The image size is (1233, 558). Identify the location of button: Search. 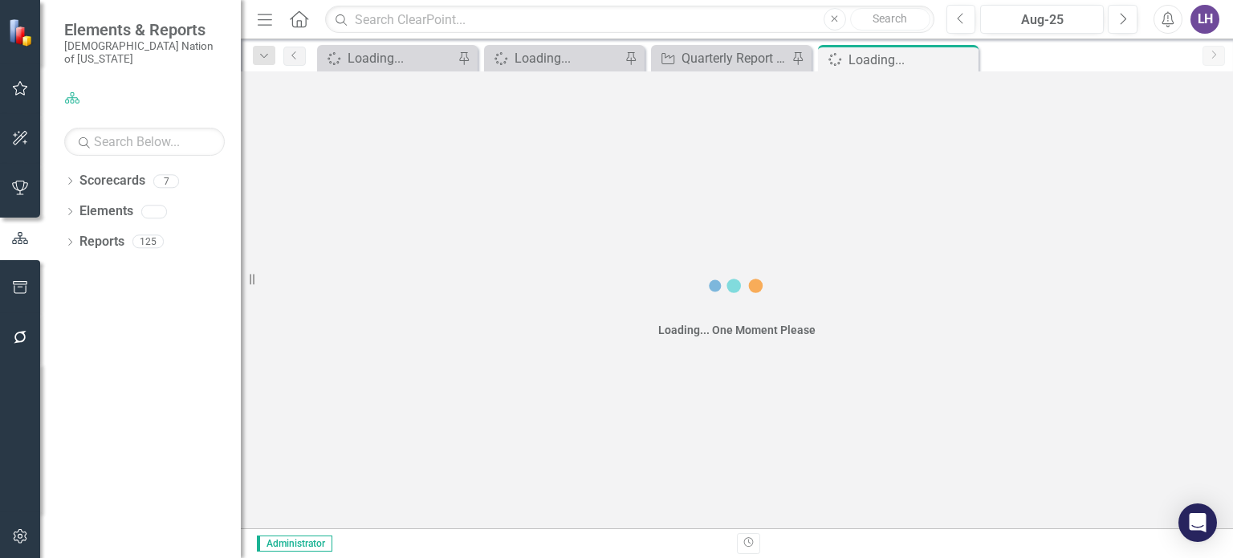
(890, 19).